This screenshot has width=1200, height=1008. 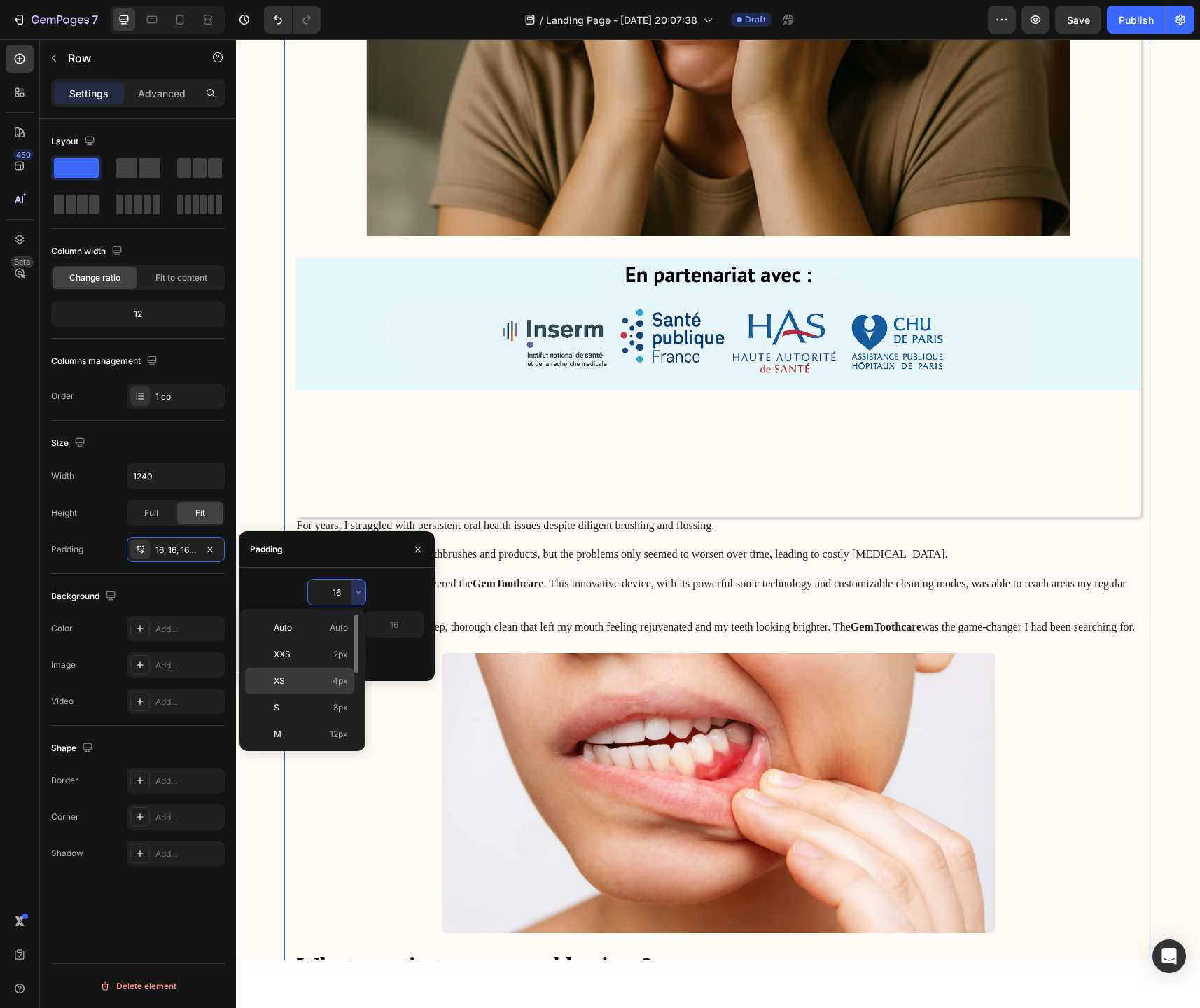 What do you see at coordinates (340, 655) in the screenshot?
I see `span: 2px` at bounding box center [340, 655].